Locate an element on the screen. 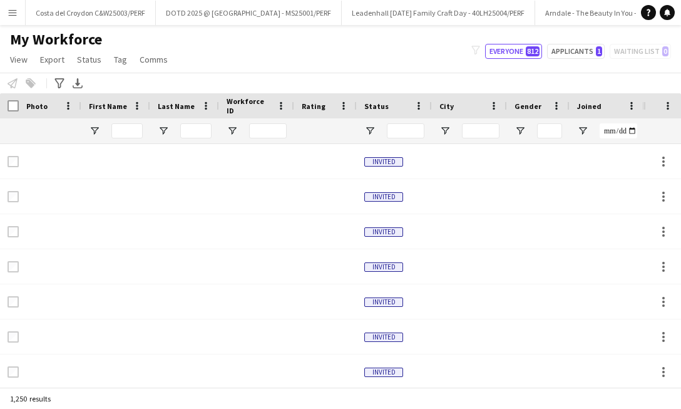  a: Tag is located at coordinates (120, 59).